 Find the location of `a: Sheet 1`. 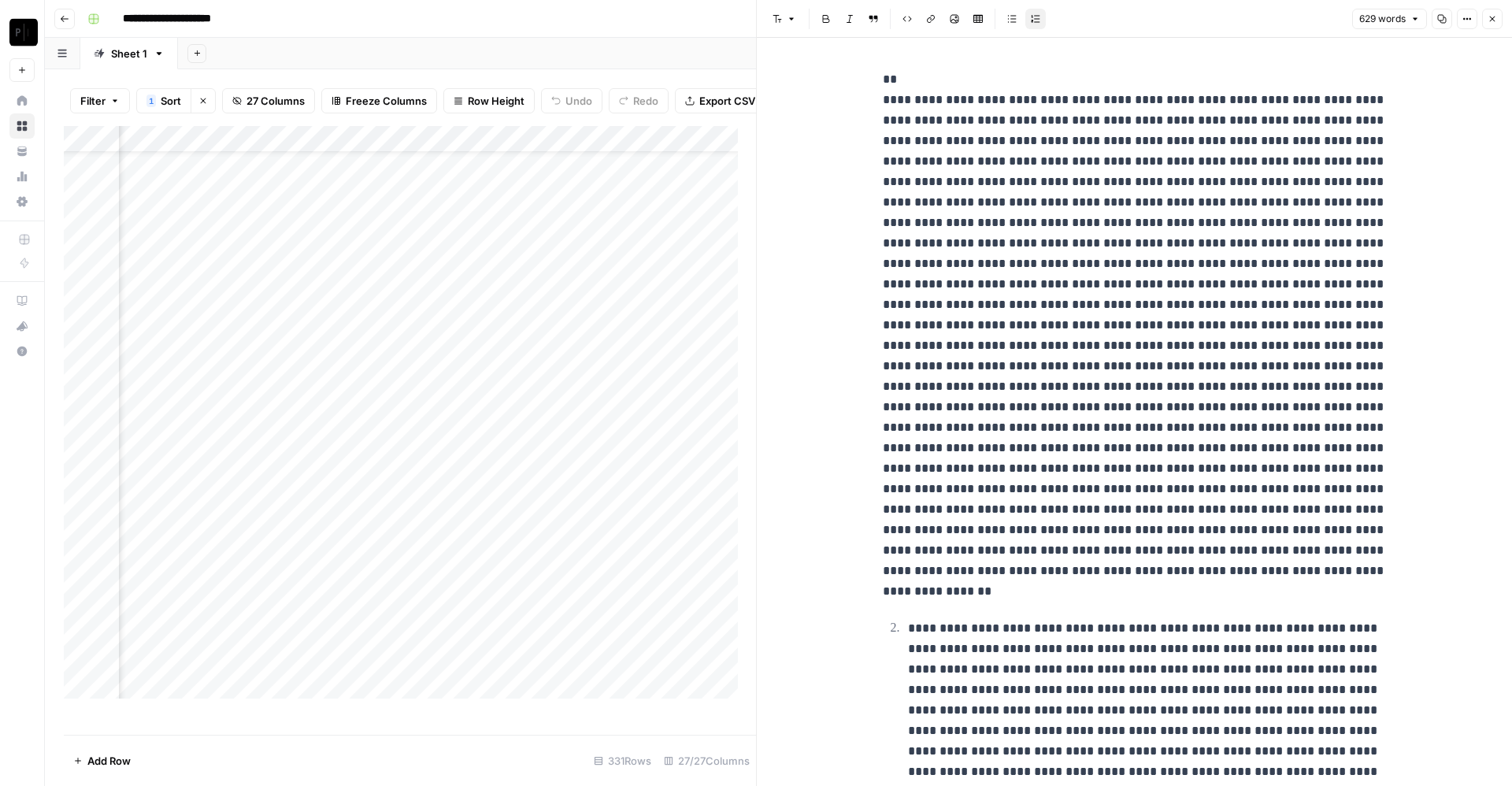

a: Sheet 1 is located at coordinates (129, 53).